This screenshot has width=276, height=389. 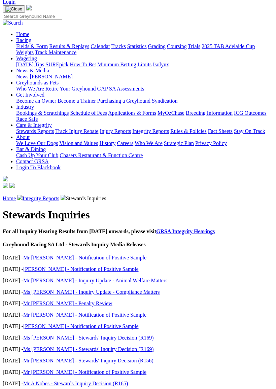 I want to click on a: Syndication, so click(x=164, y=100).